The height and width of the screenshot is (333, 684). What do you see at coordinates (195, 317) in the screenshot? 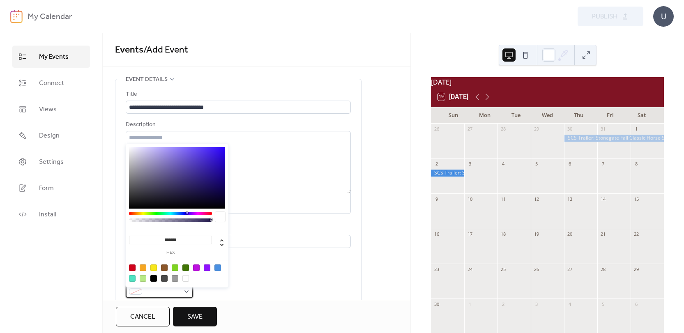
I see `span: Save` at bounding box center [195, 317].